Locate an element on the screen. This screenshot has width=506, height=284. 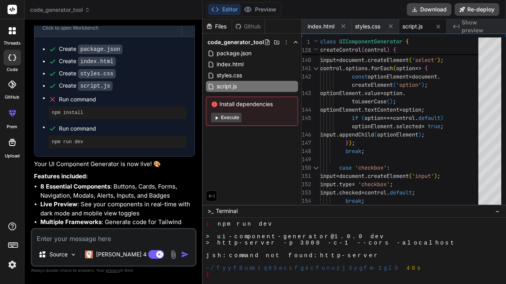
span: p is located at coordinates (249, 237).